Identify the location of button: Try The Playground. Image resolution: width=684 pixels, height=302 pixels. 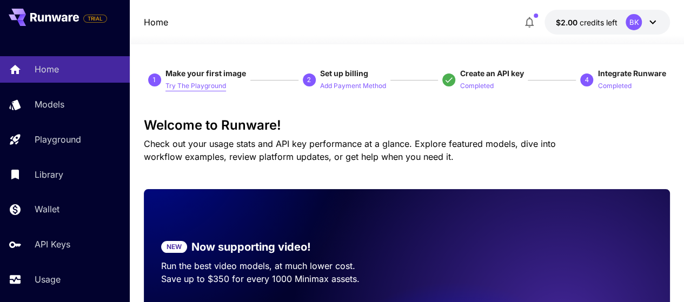
(196, 85).